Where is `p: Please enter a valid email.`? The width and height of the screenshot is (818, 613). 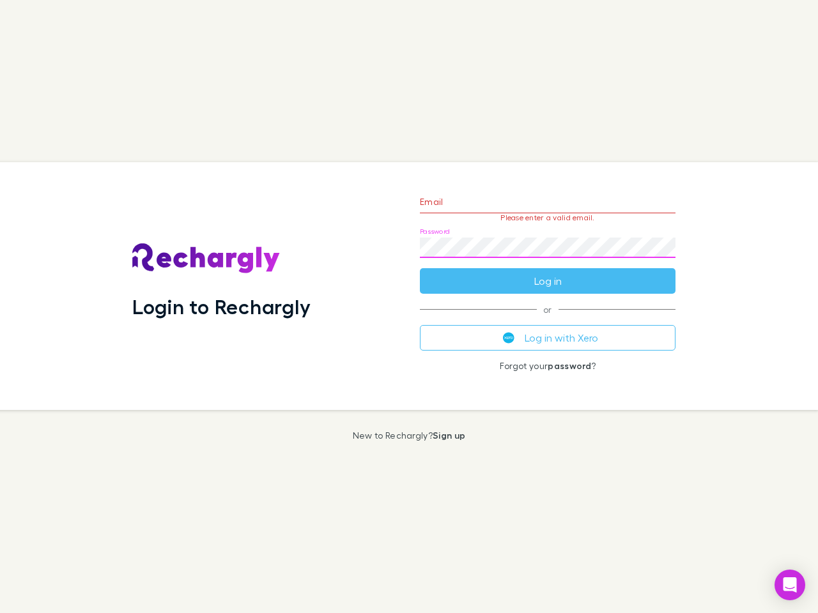 p: Please enter a valid email. is located at coordinates (548, 218).